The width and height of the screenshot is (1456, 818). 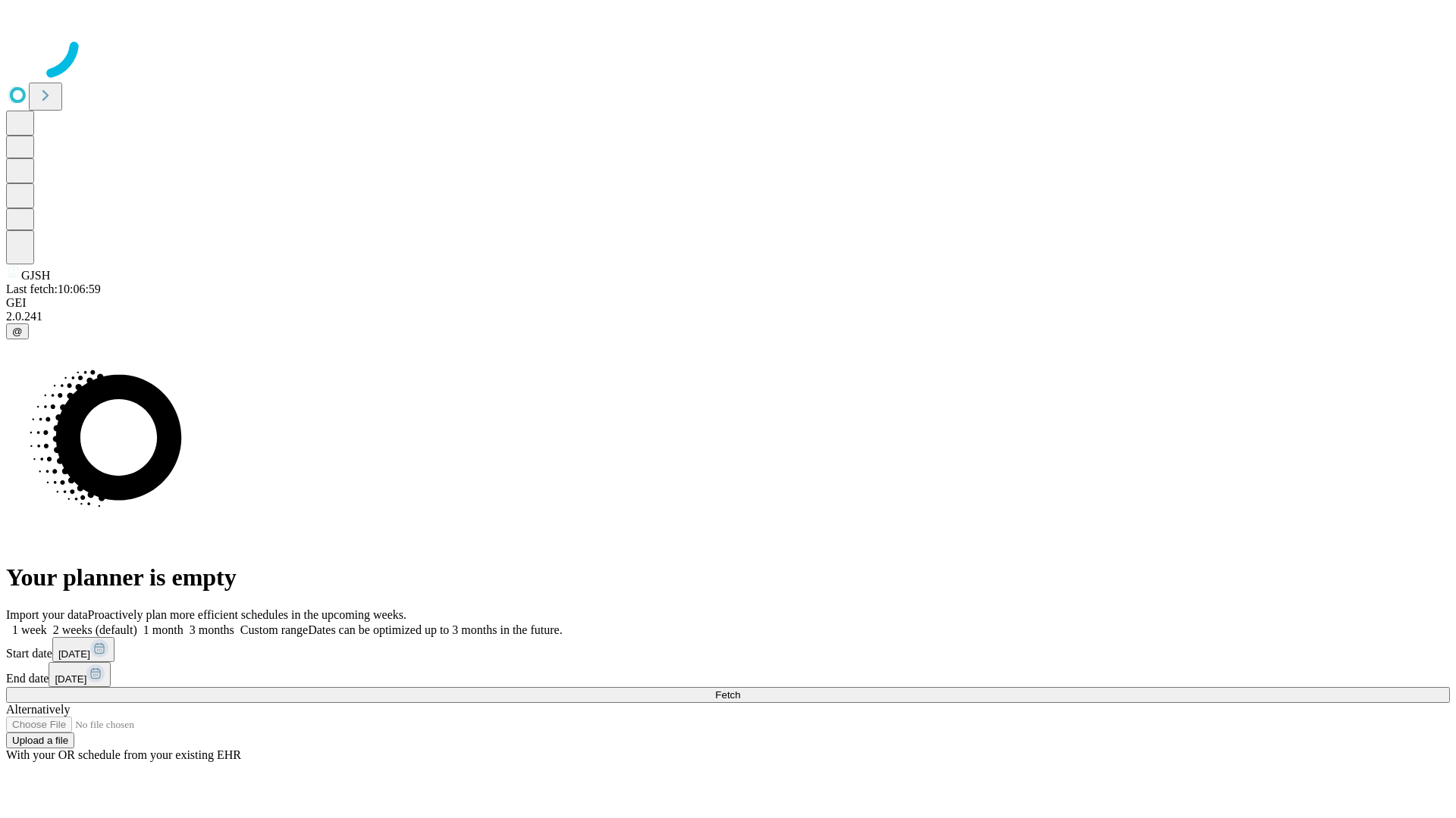 What do you see at coordinates (274, 630) in the screenshot?
I see `span: Custom range` at bounding box center [274, 630].